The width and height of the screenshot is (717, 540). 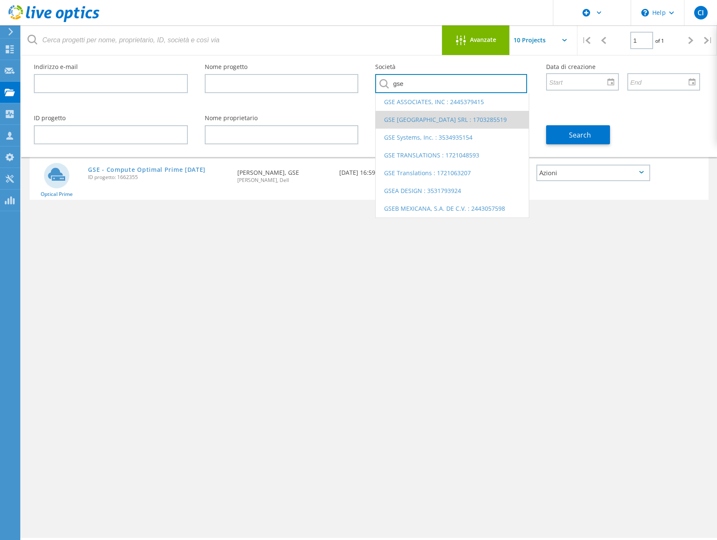 I want to click on button: Search, so click(x=578, y=135).